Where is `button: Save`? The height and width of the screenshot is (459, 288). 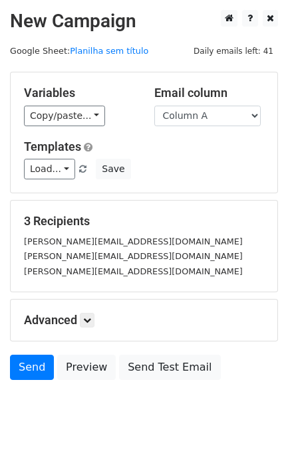 button: Save is located at coordinates (113, 169).